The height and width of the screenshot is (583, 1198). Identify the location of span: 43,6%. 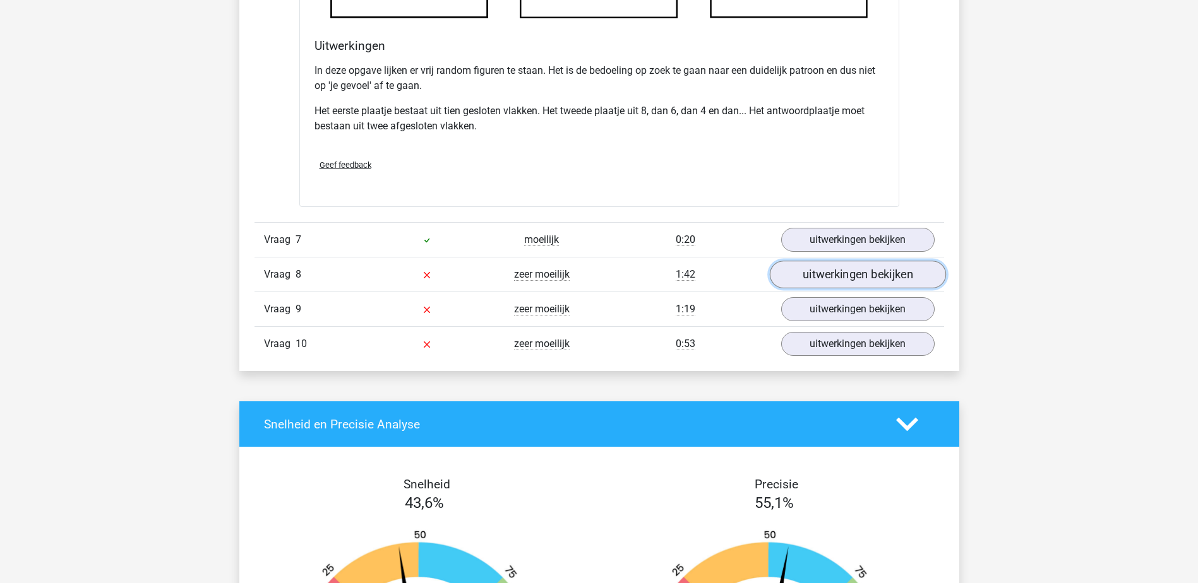
(424, 503).